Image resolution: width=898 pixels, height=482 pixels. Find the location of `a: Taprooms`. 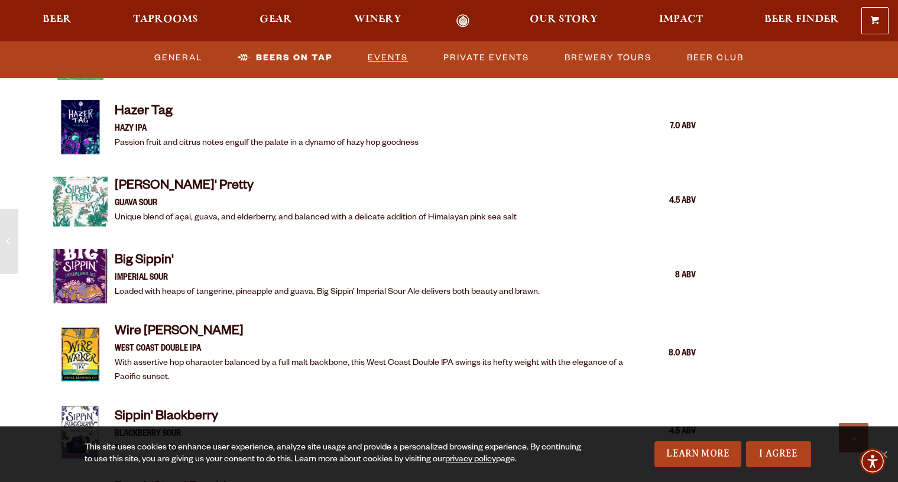

a: Taprooms is located at coordinates (166, 21).